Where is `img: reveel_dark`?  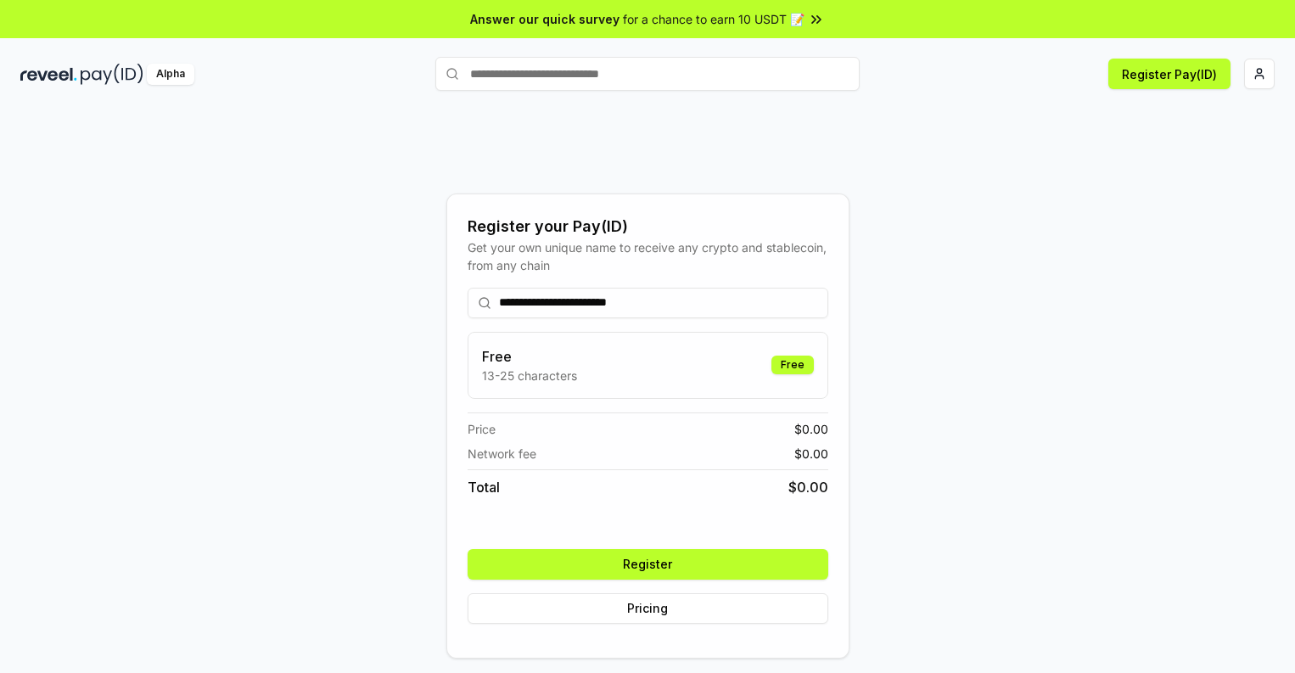
img: reveel_dark is located at coordinates (48, 74).